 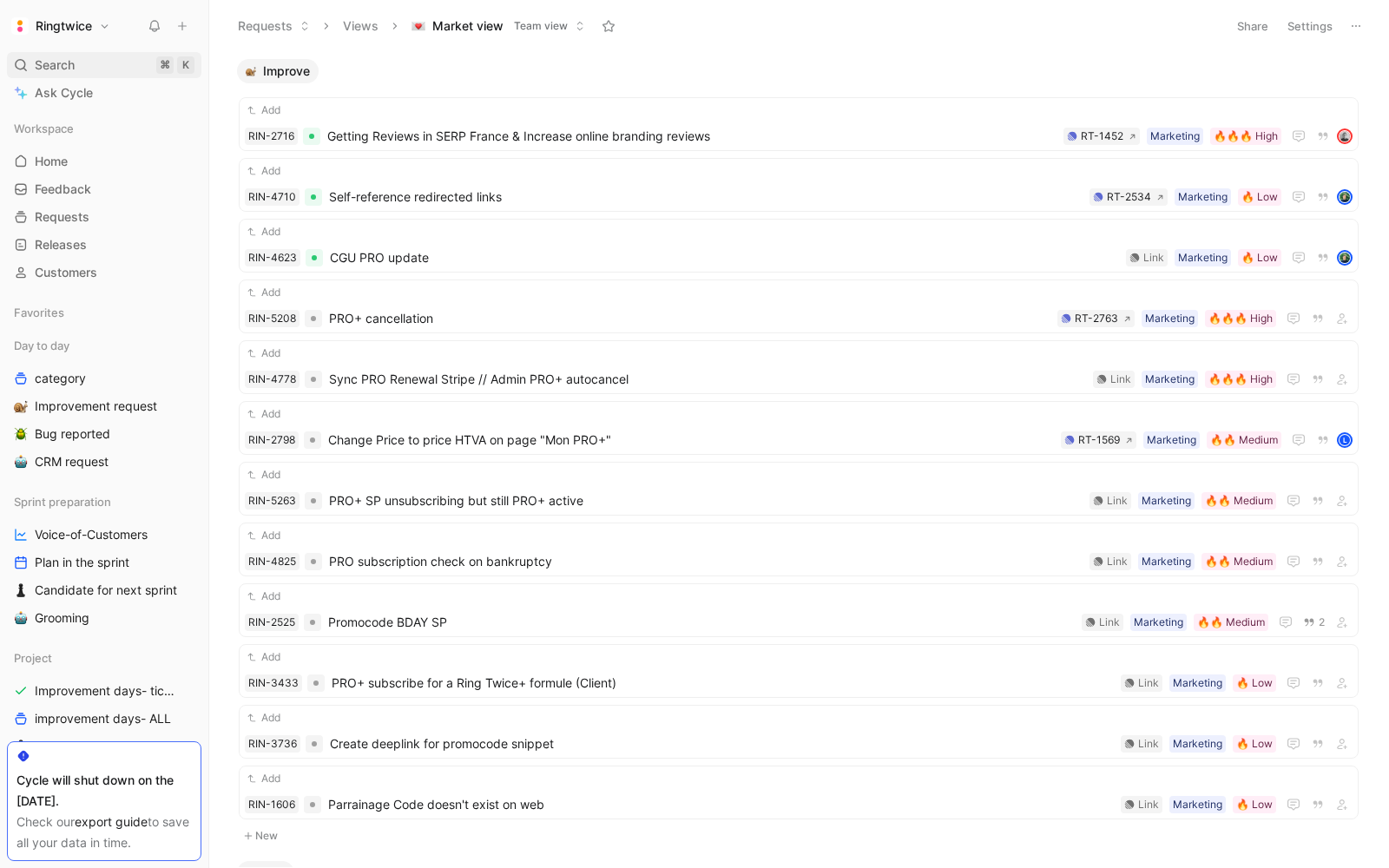 What do you see at coordinates (1344, 440) in the screenshot?
I see `div: L` at bounding box center [1344, 440].